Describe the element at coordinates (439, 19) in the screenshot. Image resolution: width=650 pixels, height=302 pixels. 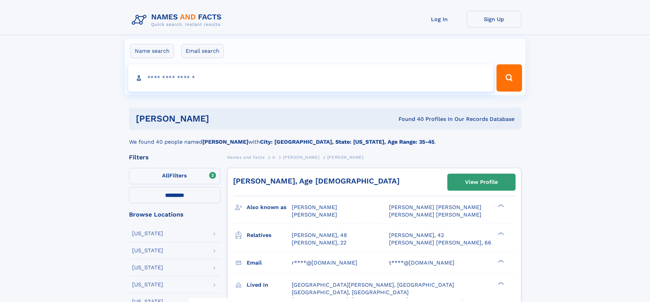
I see `a: Log In` at that location.